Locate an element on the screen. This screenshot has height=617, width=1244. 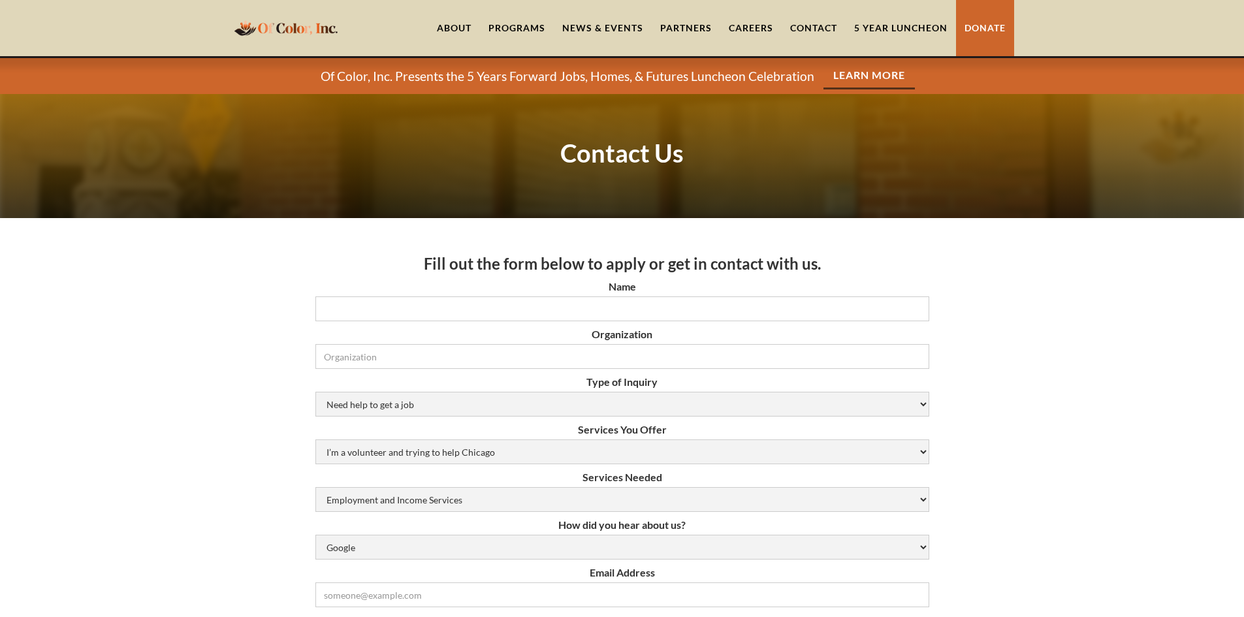
label: Email Address is located at coordinates (622, 573).